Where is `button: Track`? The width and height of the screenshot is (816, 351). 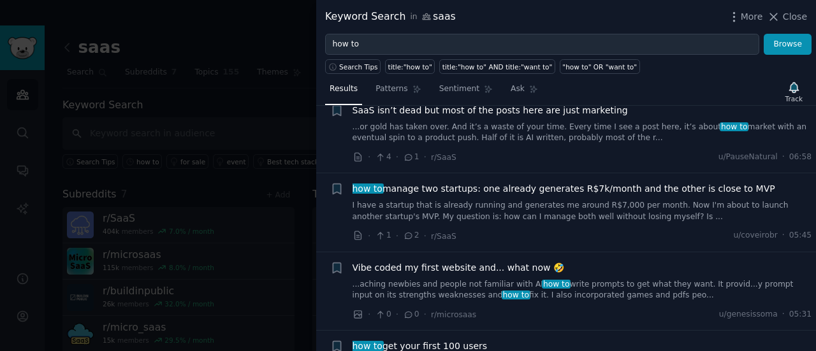
button: Track is located at coordinates (794, 92).